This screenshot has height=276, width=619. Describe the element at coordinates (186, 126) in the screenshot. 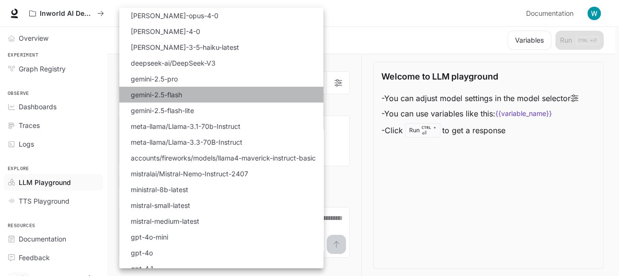

I see `p: meta-llama/Llama-3.1-70b-Instruct` at that location.